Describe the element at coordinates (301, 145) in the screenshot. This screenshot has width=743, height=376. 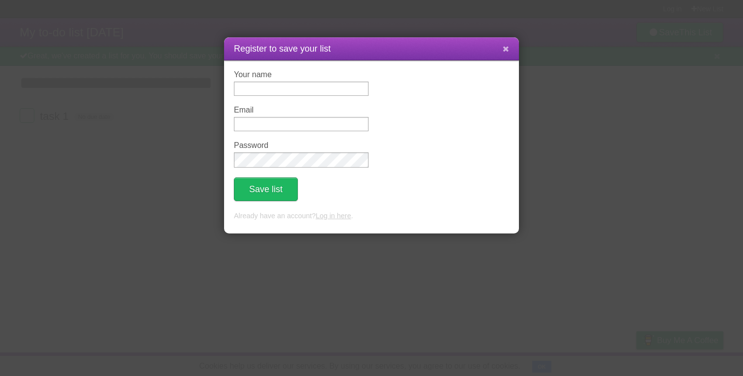
I see `label: Password` at that location.